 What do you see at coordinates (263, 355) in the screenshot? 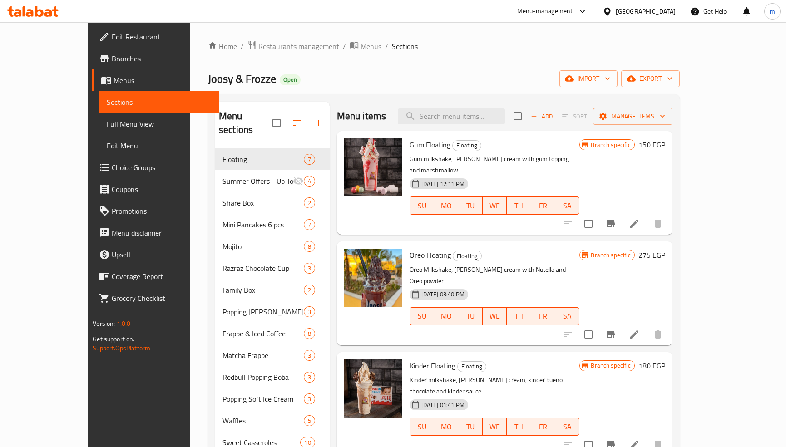
I see `div: Matcha Frappe` at bounding box center [263, 355].